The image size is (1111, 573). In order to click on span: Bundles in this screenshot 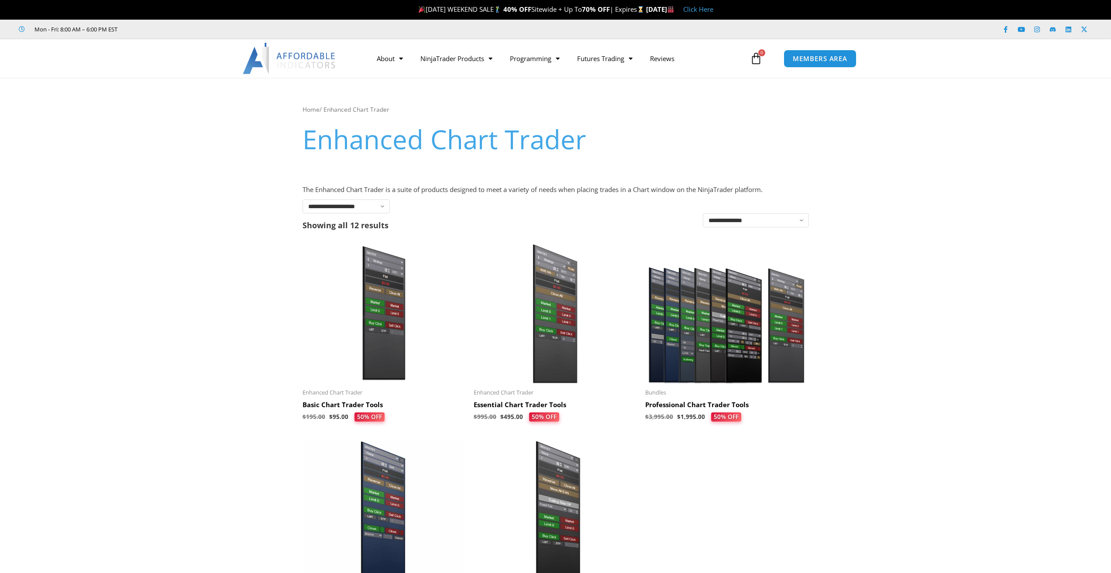, I will do `click(726, 392)`.